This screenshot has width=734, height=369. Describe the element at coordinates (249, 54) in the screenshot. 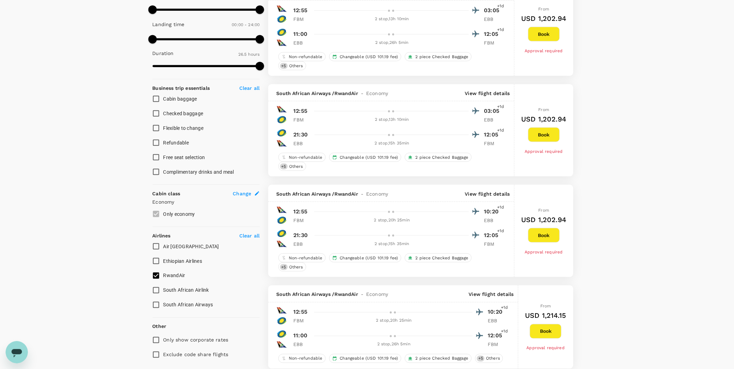

I see `span: 26.5 hours` at that location.